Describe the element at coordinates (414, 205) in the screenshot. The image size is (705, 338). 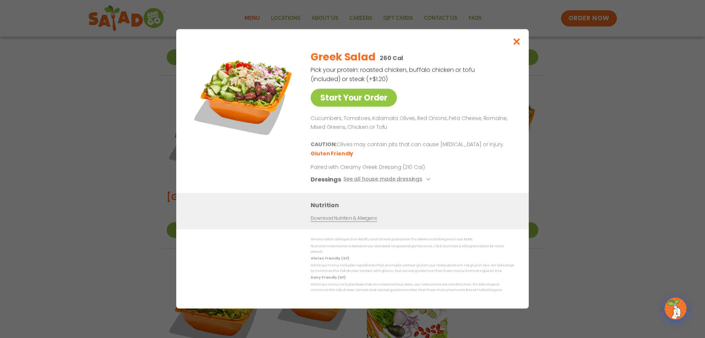
I see `h3: Nutrition` at that location.